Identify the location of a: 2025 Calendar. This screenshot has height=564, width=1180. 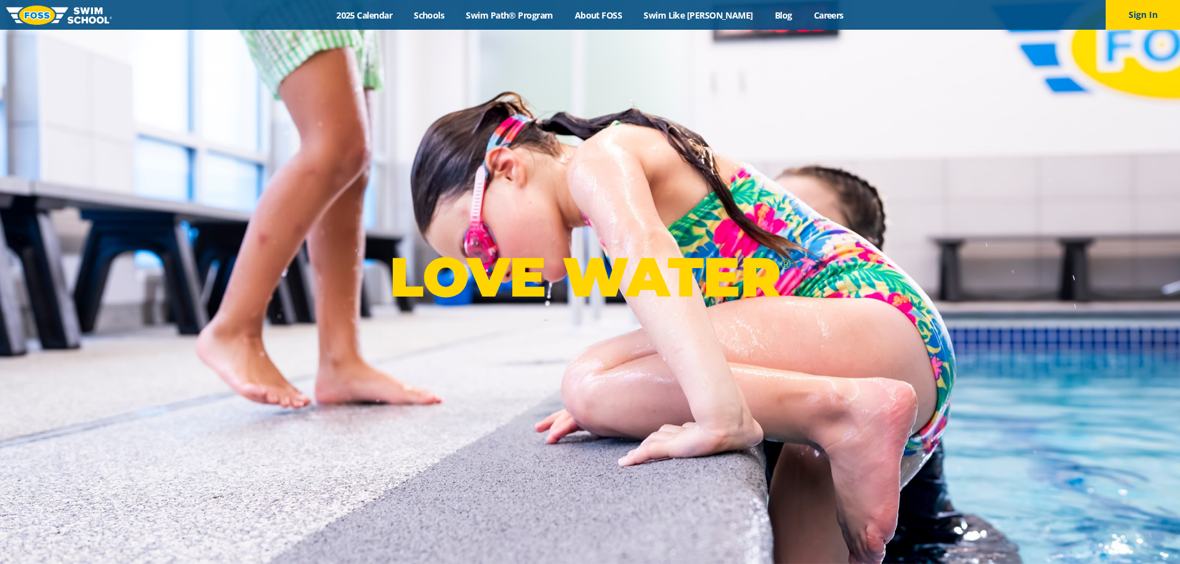
(364, 15).